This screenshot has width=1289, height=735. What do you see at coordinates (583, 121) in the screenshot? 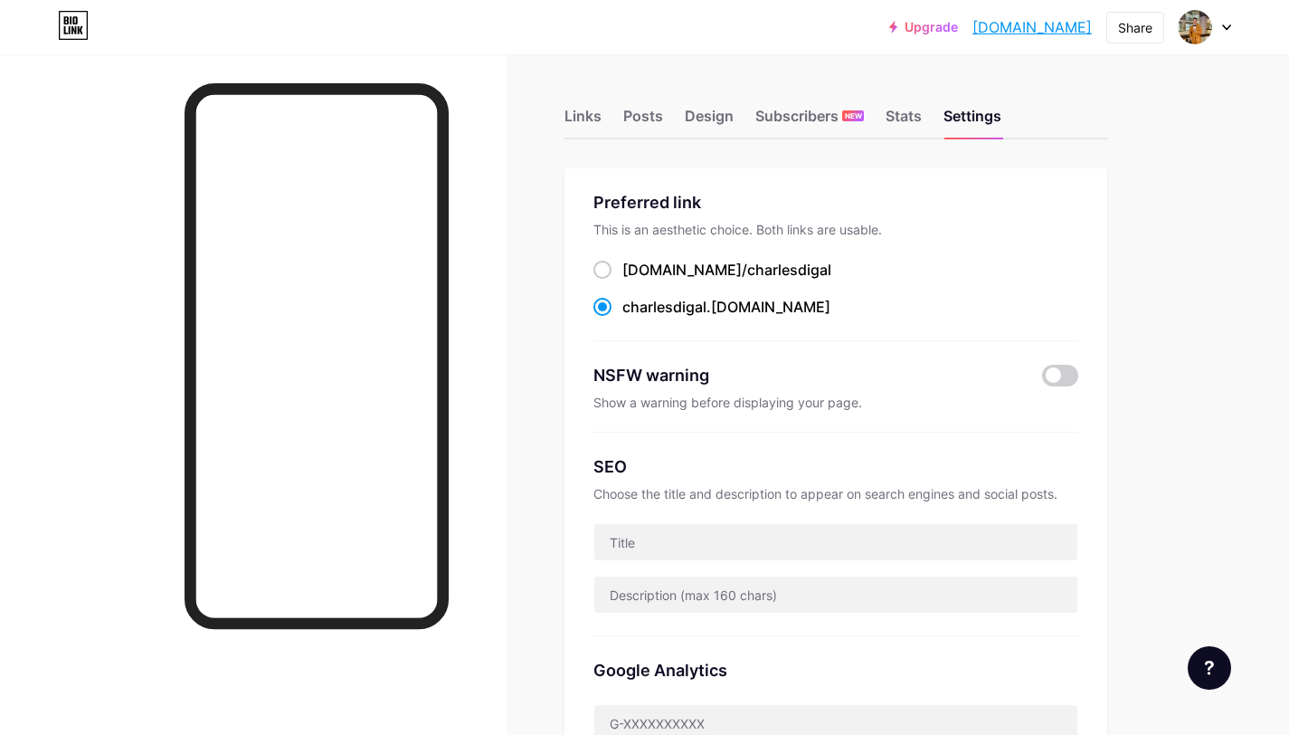
I see `div: Links` at bounding box center [583, 121].